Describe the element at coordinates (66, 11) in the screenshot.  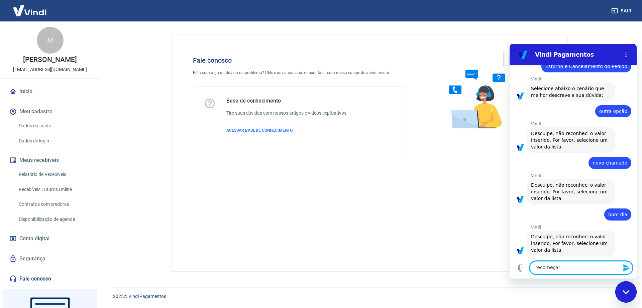
I see `h2: Vindi Pagamentos` at that location.